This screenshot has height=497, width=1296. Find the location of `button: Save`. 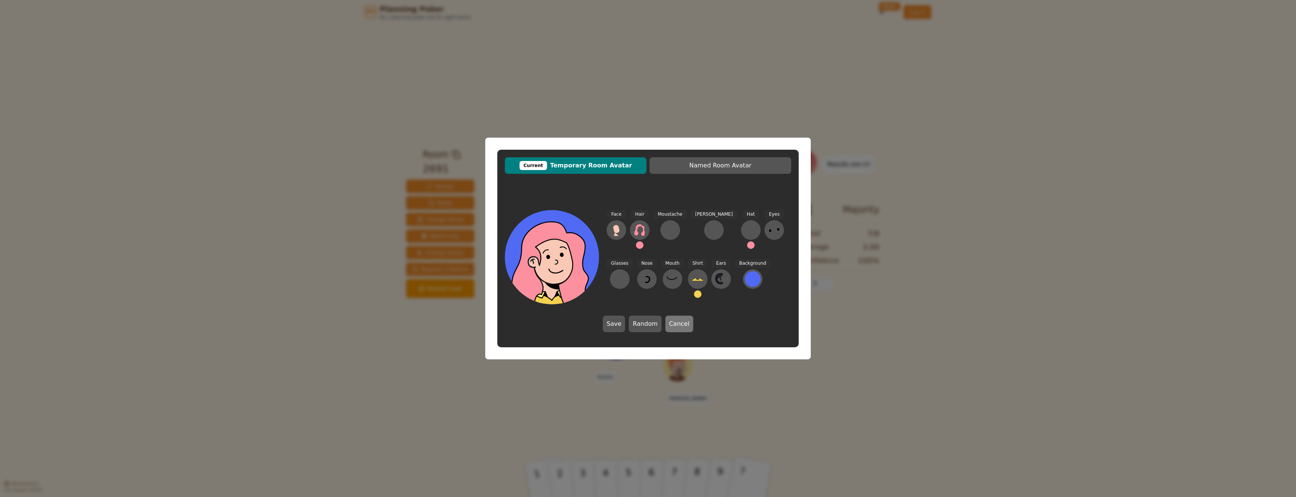

button: Save is located at coordinates (614, 324).